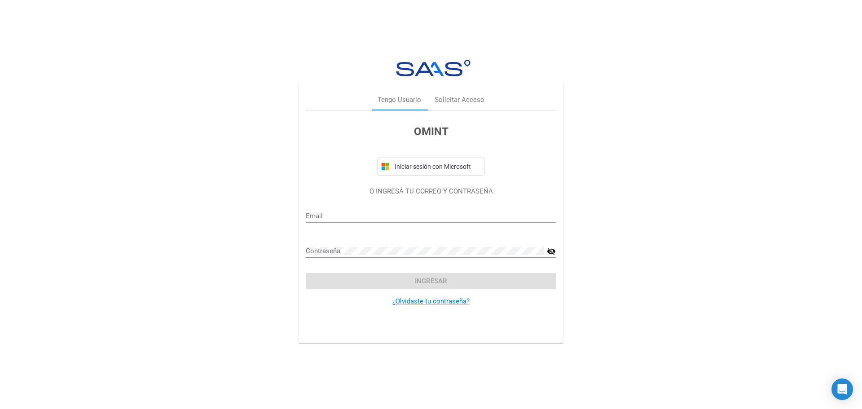 This screenshot has height=409, width=862. What do you see at coordinates (551, 251) in the screenshot?
I see `mat-icon: visibility_off` at bounding box center [551, 251].